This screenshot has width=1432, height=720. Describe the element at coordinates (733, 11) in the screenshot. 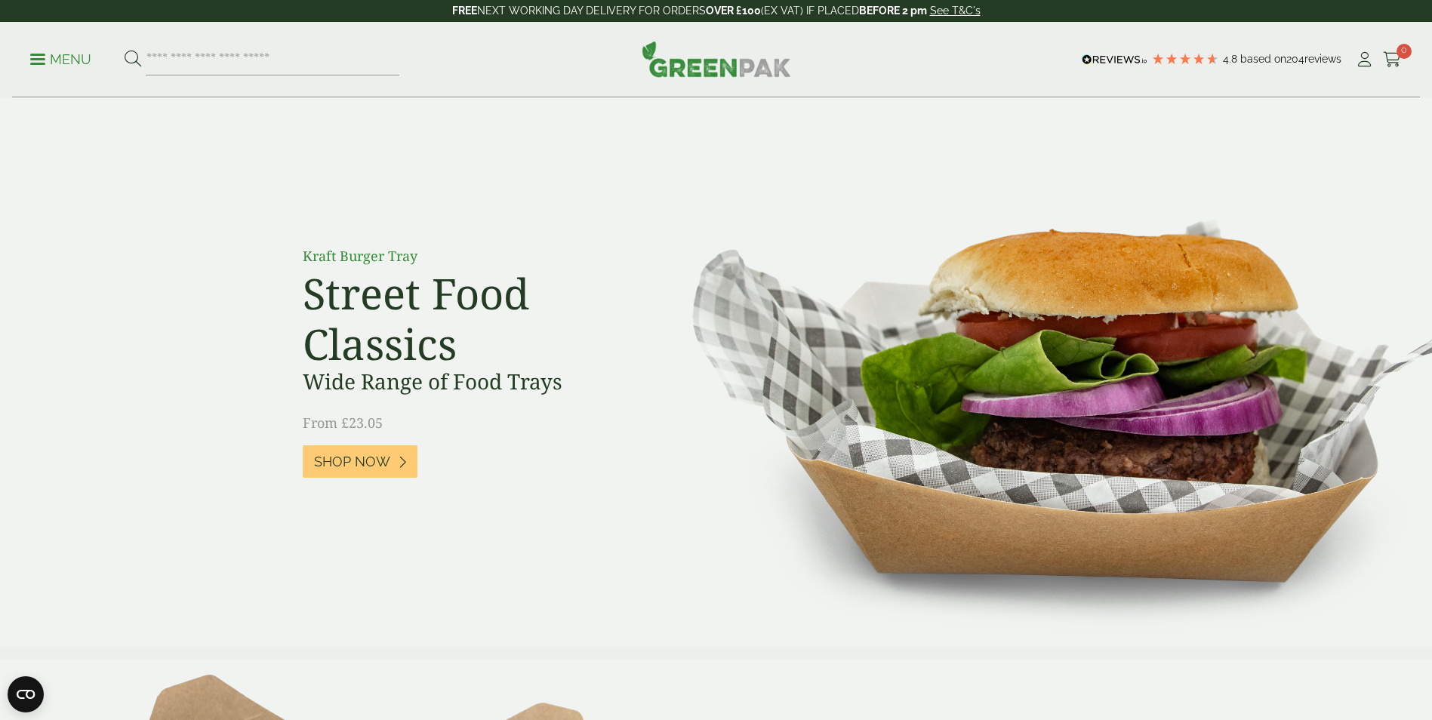

I see `strong: OVER £100` at that location.